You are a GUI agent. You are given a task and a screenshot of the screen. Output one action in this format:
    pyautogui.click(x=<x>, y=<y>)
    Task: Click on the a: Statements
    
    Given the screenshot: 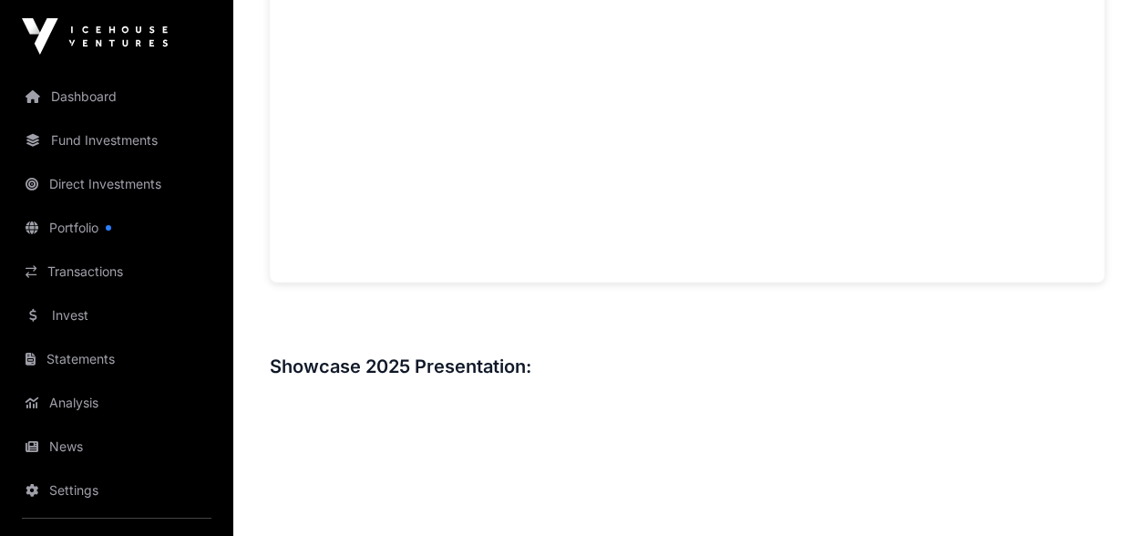 What is the action you would take?
    pyautogui.click(x=117, y=359)
    